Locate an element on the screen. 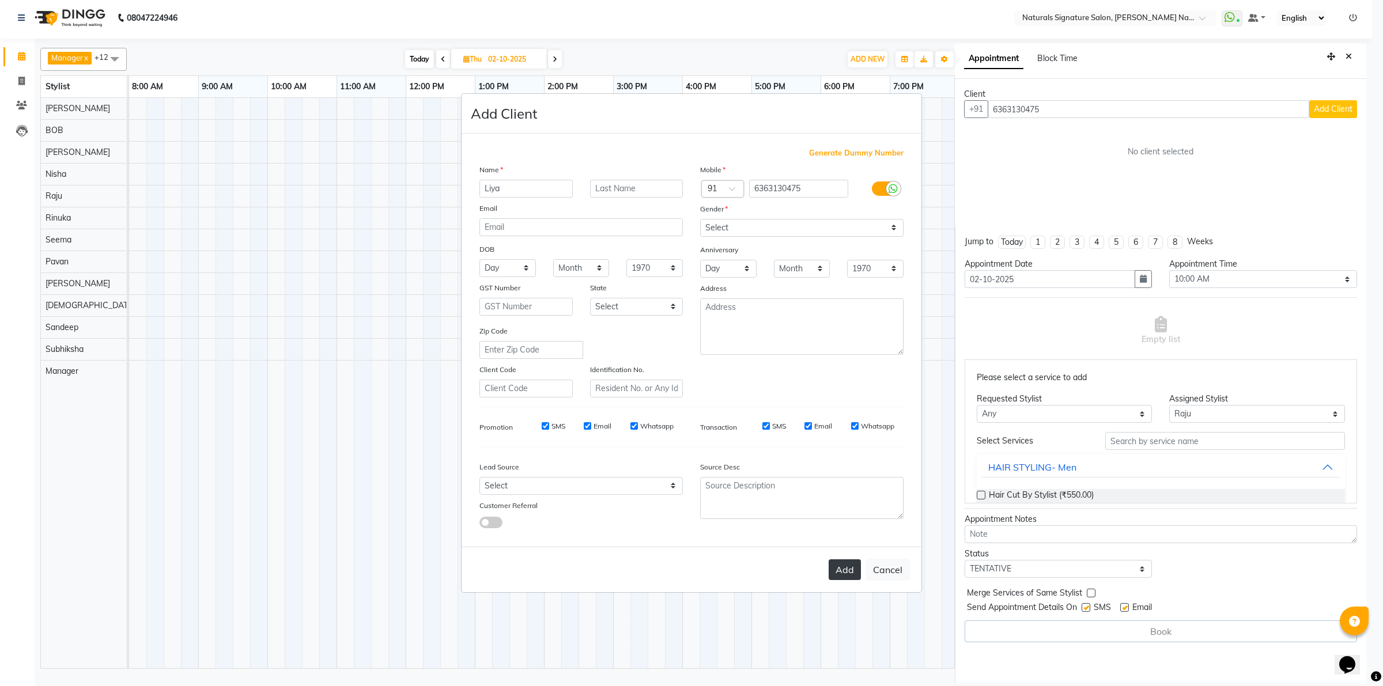 Image resolution: width=1383 pixels, height=686 pixels. span: Generate Dummy Number is located at coordinates (856, 153).